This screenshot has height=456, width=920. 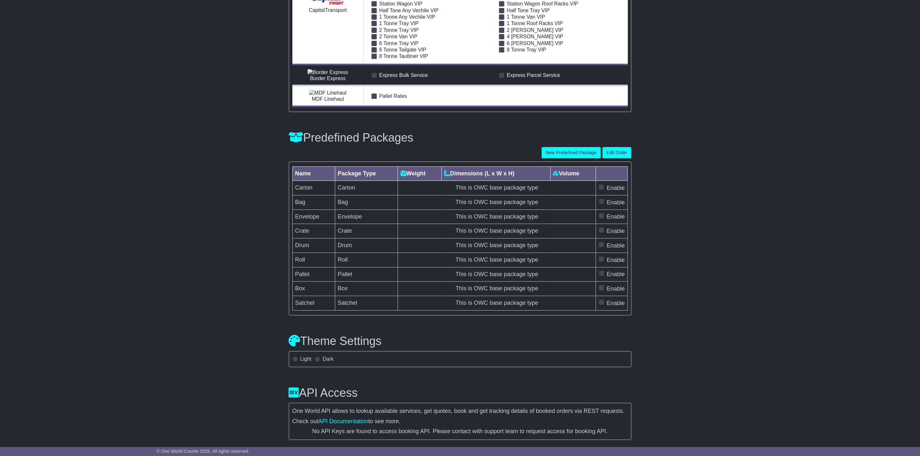 I want to click on img: MDF Linehaul, so click(x=328, y=93).